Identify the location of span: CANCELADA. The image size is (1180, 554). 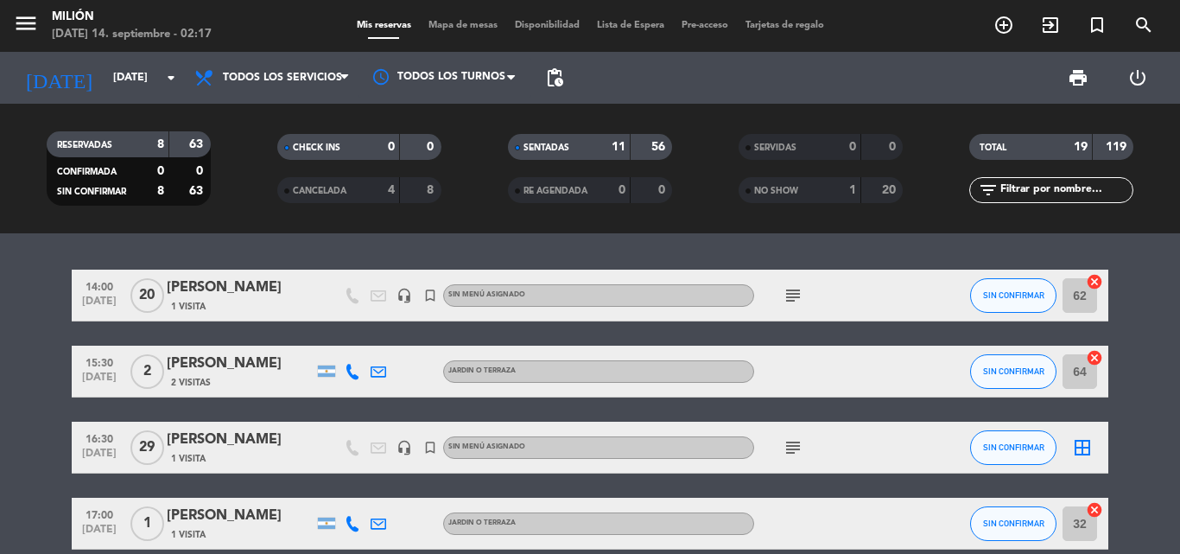
(320, 191).